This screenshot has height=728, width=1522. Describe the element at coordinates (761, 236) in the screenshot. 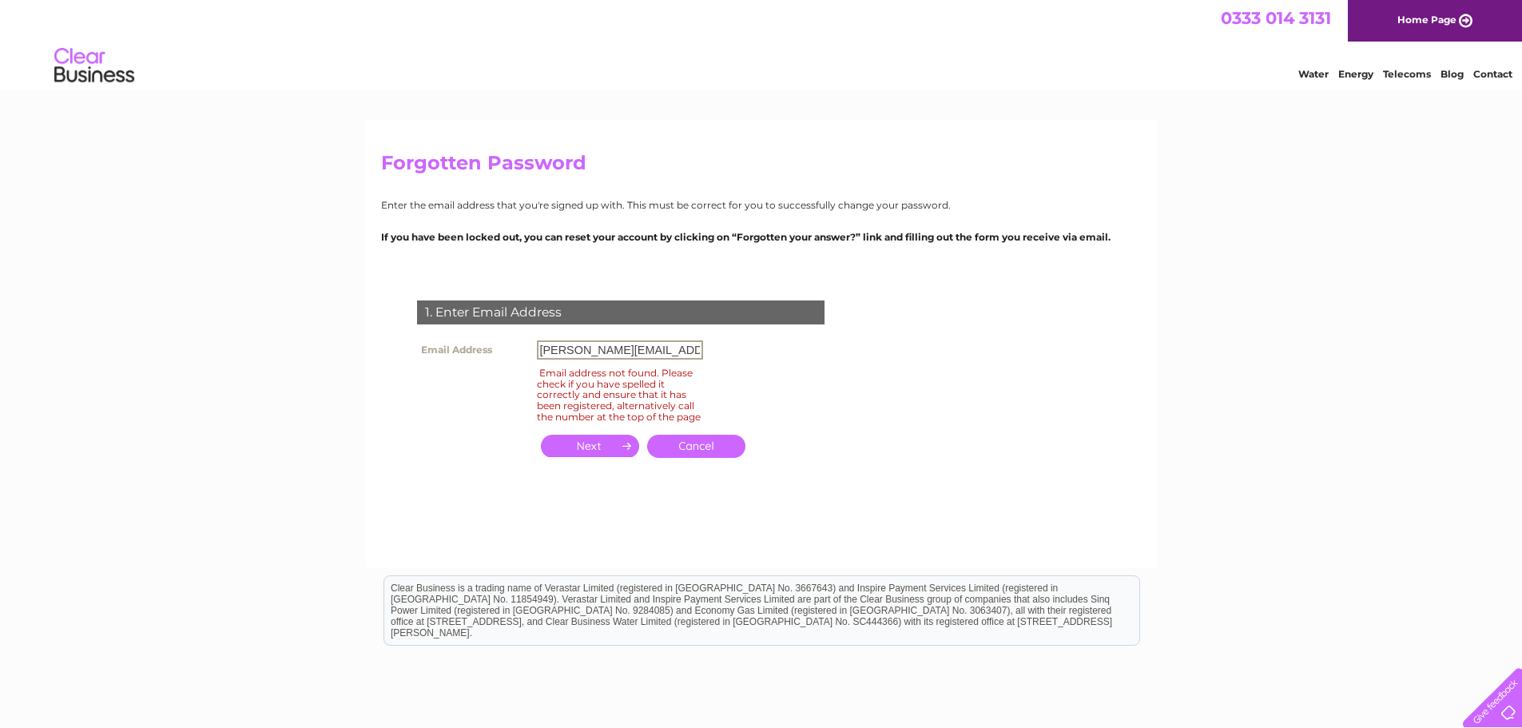

I see `p: If you have been locked out, you can reset your account by clicking on “Forgotten your answer?” l...` at that location.